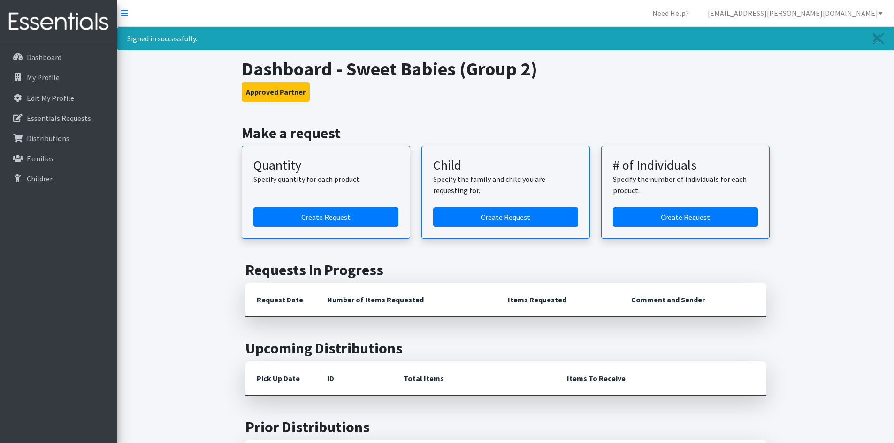 The height and width of the screenshot is (443, 894). I want to click on th: Total Items, so click(474, 379).